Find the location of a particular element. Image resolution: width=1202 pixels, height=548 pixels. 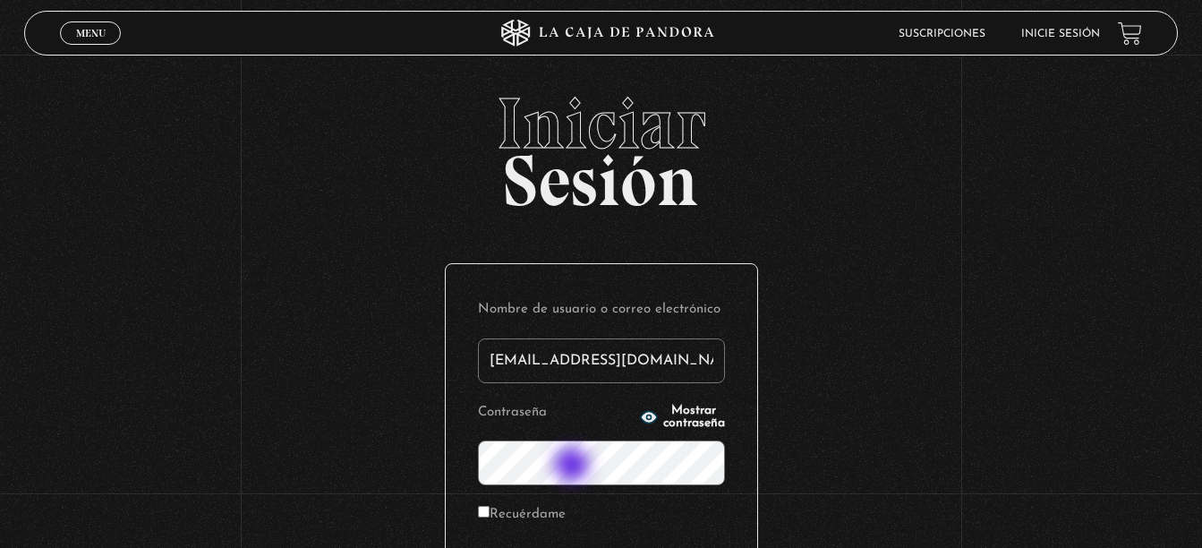

span: Mostrar contraseña is located at coordinates (694, 417).